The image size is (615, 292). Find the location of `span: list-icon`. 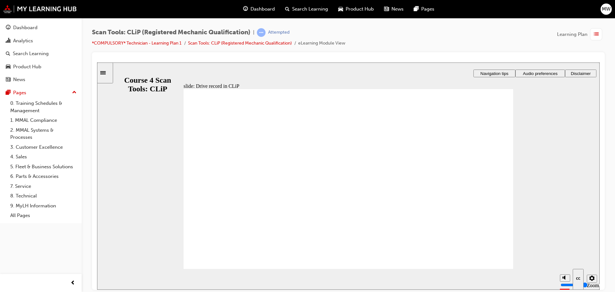

span: list-icon is located at coordinates (596, 34).